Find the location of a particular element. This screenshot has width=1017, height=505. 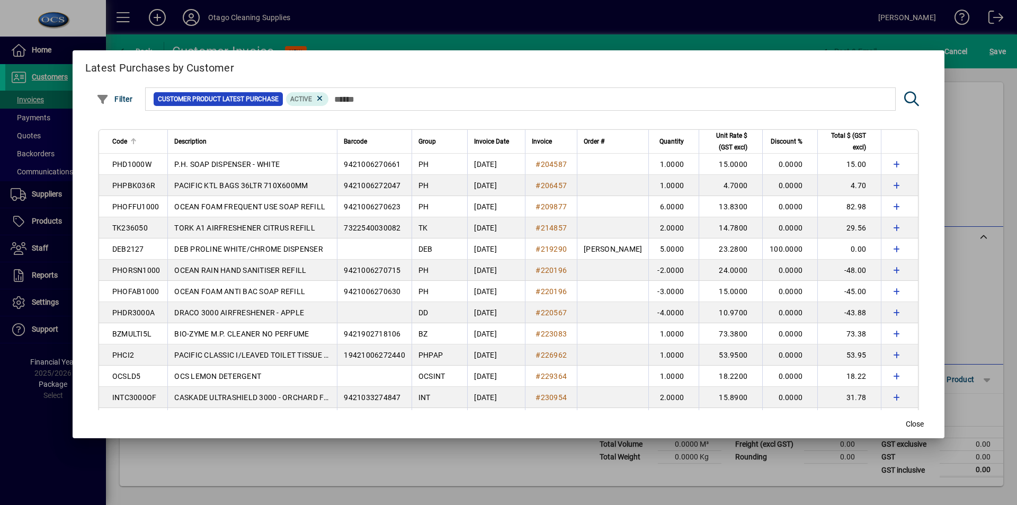

mat-chip: Product Activation Status: Active is located at coordinates (307, 99).